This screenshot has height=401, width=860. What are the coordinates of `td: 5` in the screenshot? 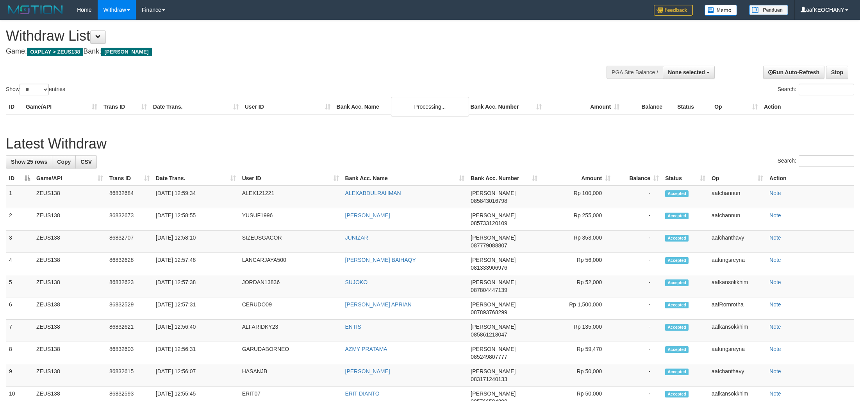 It's located at (20, 286).